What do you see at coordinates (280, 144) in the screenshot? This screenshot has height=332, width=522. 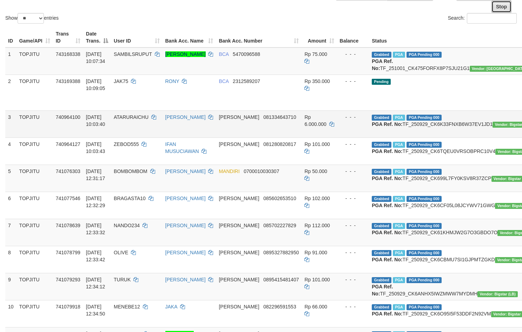 I see `span: Copy 081280820817 to clipboard` at bounding box center [280, 144].